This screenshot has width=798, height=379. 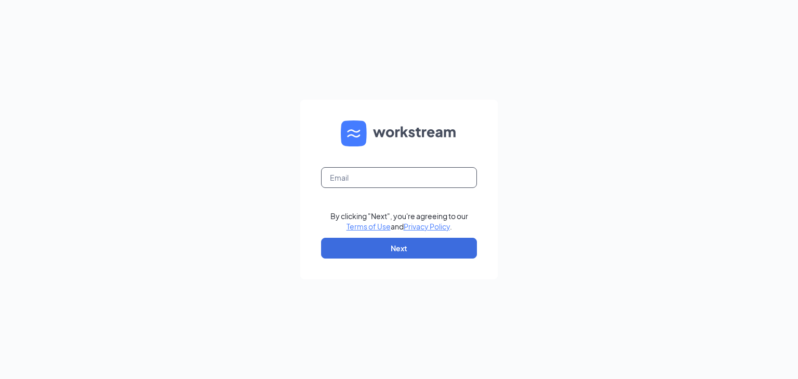 What do you see at coordinates (399, 134) in the screenshot?
I see `img: WS logo and Workstream text` at bounding box center [399, 134].